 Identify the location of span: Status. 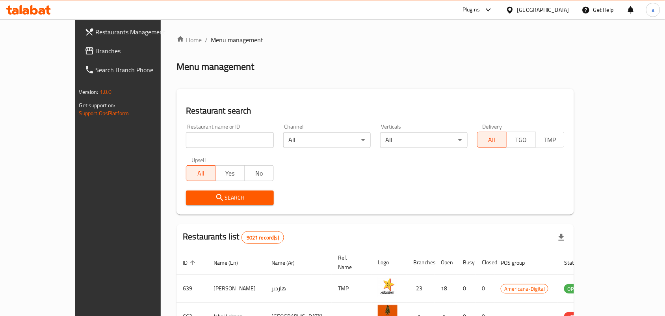
(577, 263).